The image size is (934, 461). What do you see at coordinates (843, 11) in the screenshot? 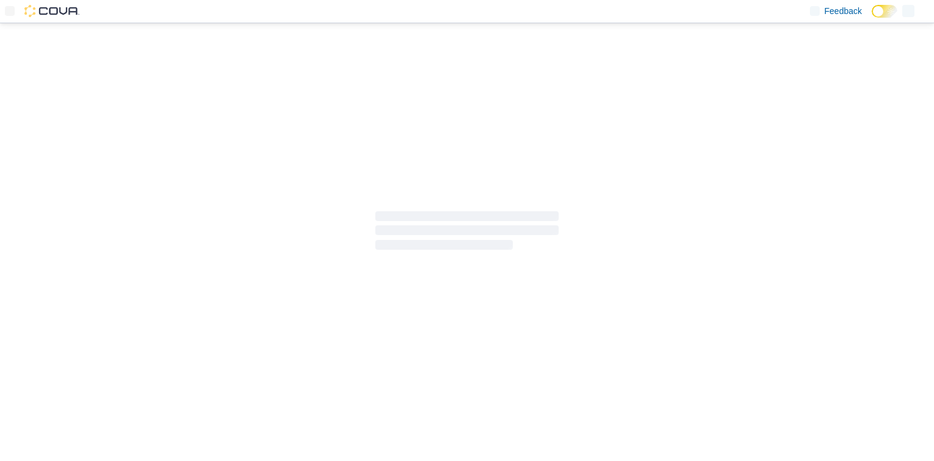
I see `span: Feedback` at bounding box center [843, 11].